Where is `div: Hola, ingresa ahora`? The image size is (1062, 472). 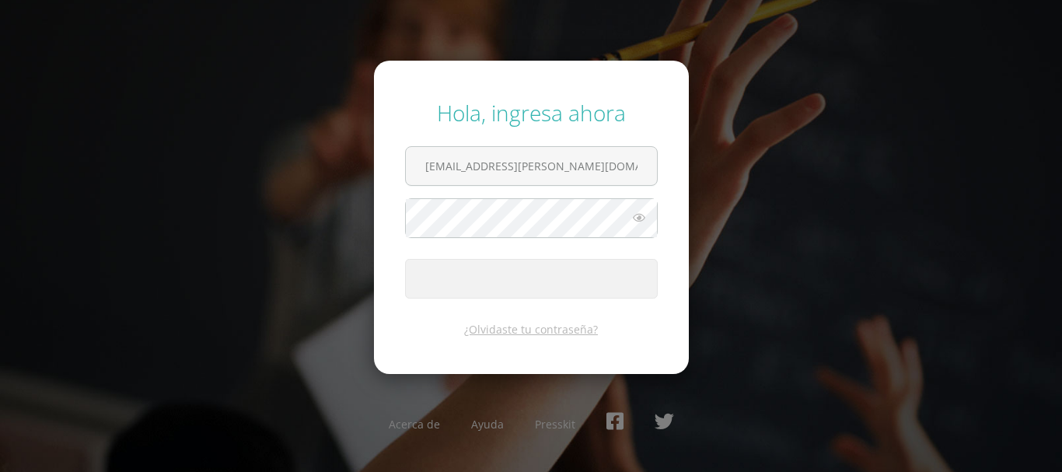 div: Hola, ingresa ahora is located at coordinates (531, 113).